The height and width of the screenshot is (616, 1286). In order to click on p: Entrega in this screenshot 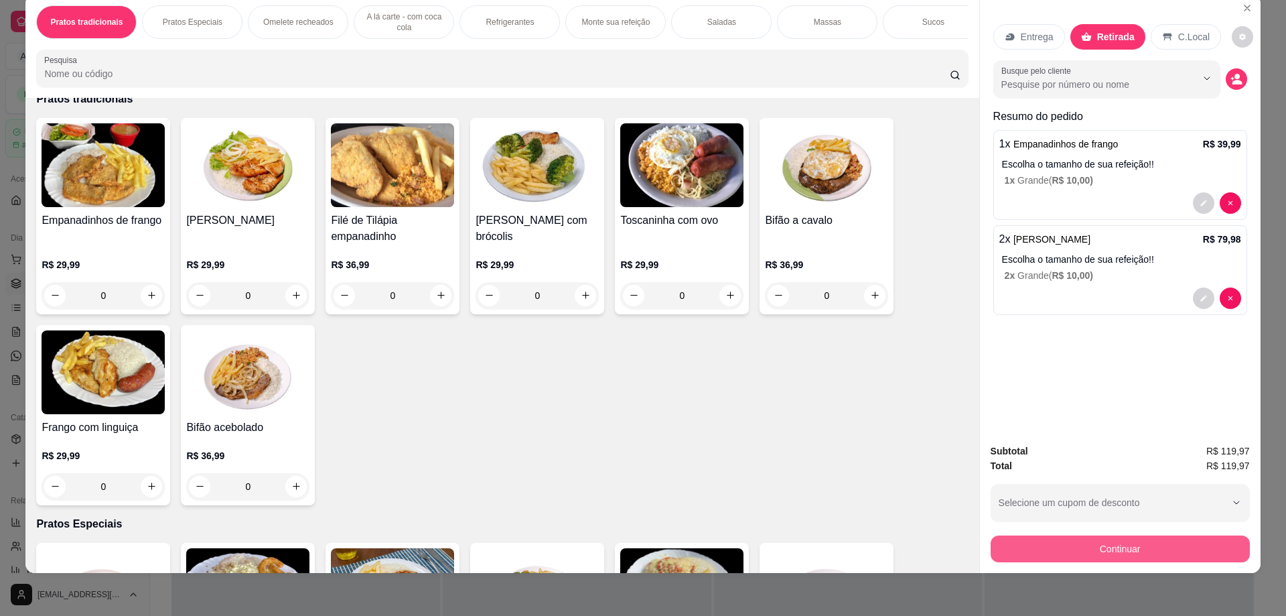, I will do `click(1037, 37)`.